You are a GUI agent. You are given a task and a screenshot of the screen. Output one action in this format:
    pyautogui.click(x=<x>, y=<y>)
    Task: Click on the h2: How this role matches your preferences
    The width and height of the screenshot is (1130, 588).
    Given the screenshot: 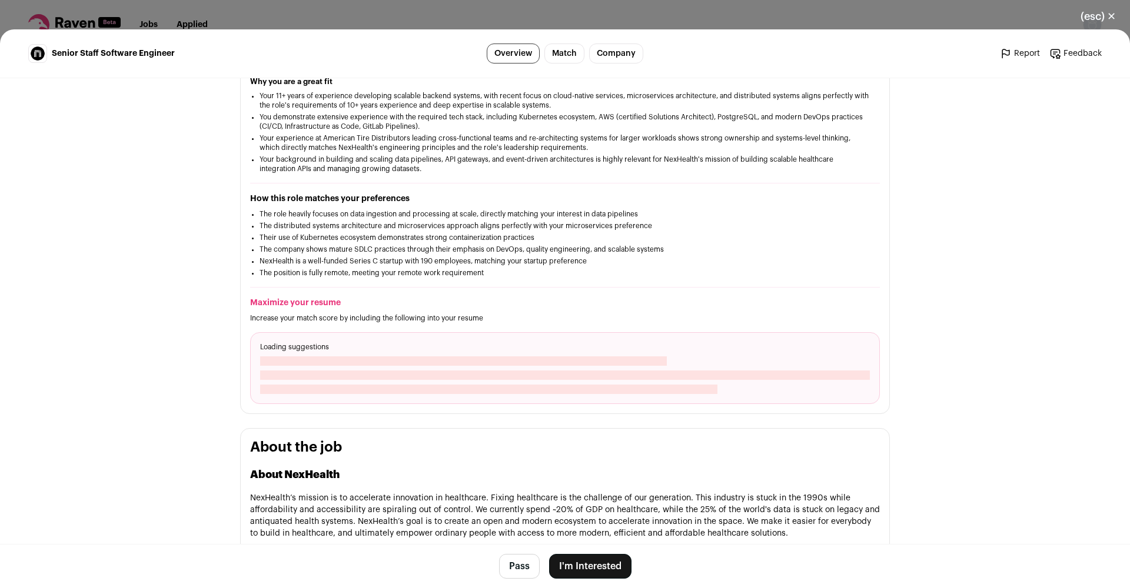 What is the action you would take?
    pyautogui.click(x=565, y=199)
    